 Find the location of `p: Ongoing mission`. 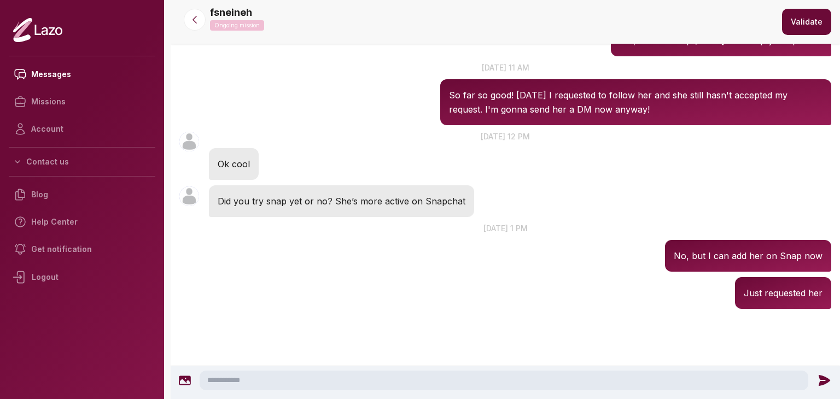

p: Ongoing mission is located at coordinates (237, 25).